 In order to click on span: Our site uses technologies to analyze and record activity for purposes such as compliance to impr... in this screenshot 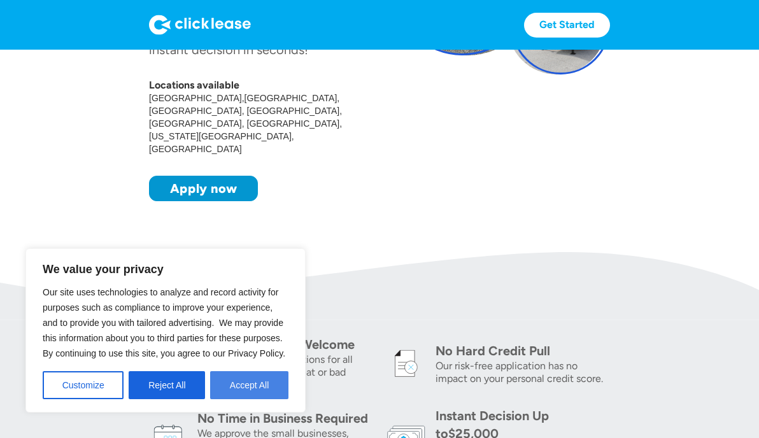, I will do `click(164, 323)`.